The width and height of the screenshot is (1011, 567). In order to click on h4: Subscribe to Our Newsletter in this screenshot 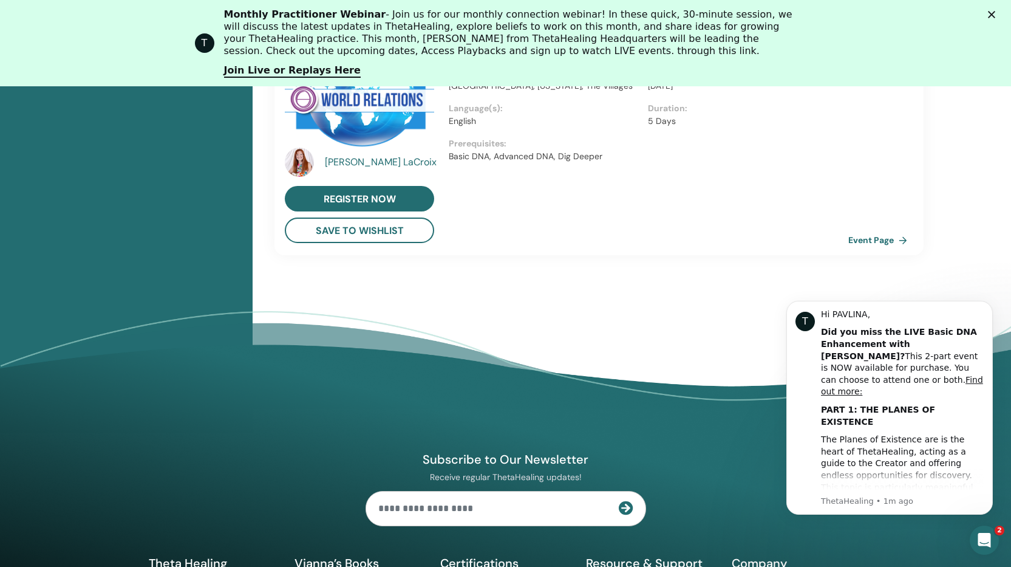, I will do `click(506, 459)`.